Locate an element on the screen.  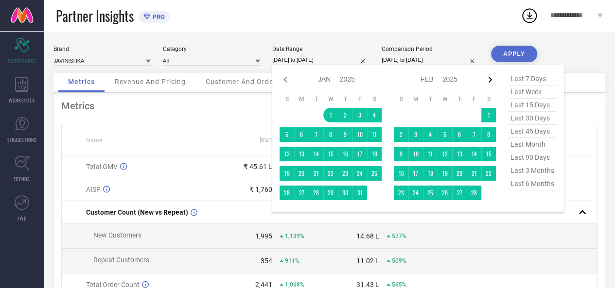
div: 11.02 L is located at coordinates (368, 261).